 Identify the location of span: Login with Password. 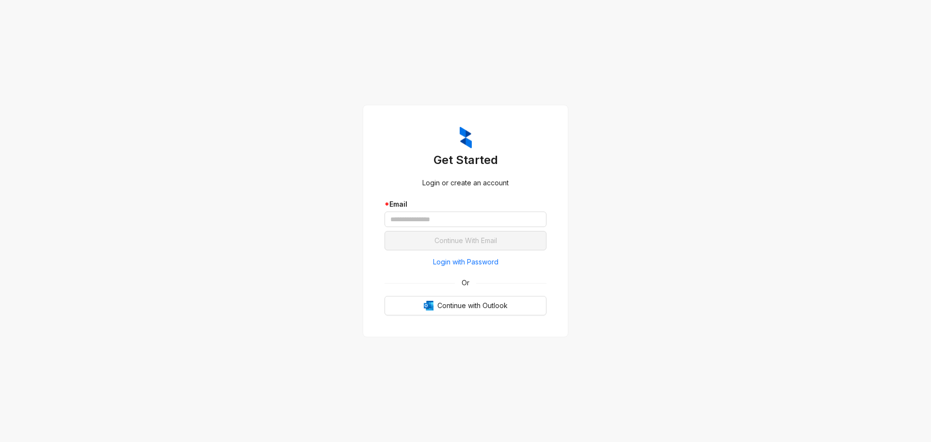
(465, 262).